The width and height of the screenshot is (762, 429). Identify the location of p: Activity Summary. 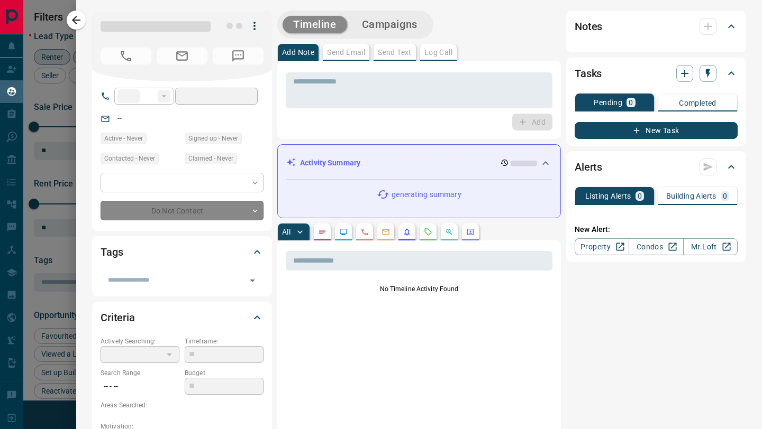
(330, 163).